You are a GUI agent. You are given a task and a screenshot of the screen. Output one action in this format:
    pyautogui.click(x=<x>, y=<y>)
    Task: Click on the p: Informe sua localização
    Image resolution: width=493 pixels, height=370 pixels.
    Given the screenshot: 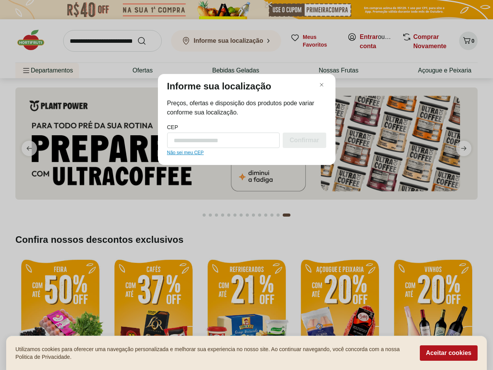 What is the action you would take?
    pyautogui.click(x=219, y=86)
    